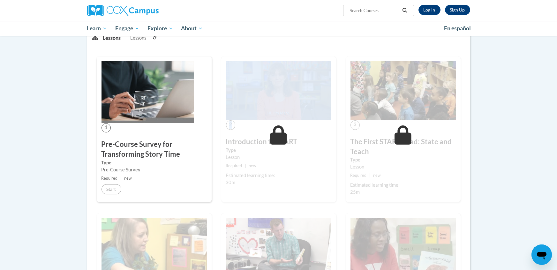 The width and height of the screenshot is (557, 270). Describe the element at coordinates (111, 189) in the screenshot. I see `button: Start` at that location.